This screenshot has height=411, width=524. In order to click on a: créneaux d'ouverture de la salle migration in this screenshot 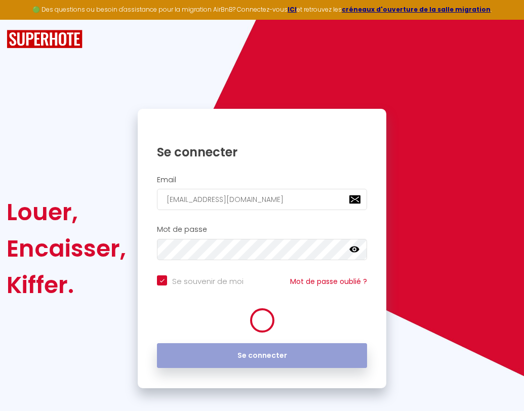, I will do `click(416, 9)`.